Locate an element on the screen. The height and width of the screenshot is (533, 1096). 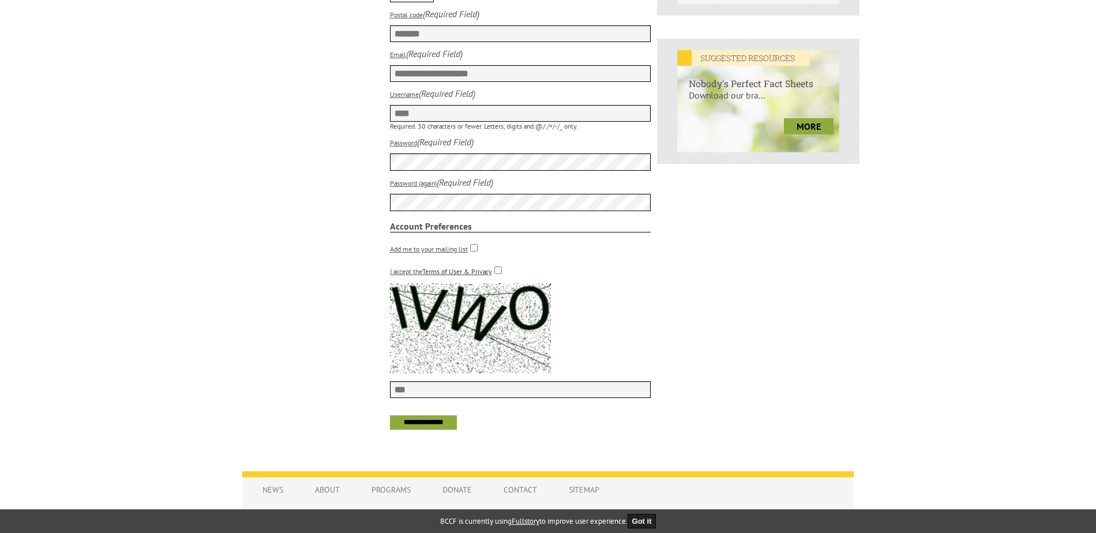
a: Fullstory is located at coordinates (526, 521).